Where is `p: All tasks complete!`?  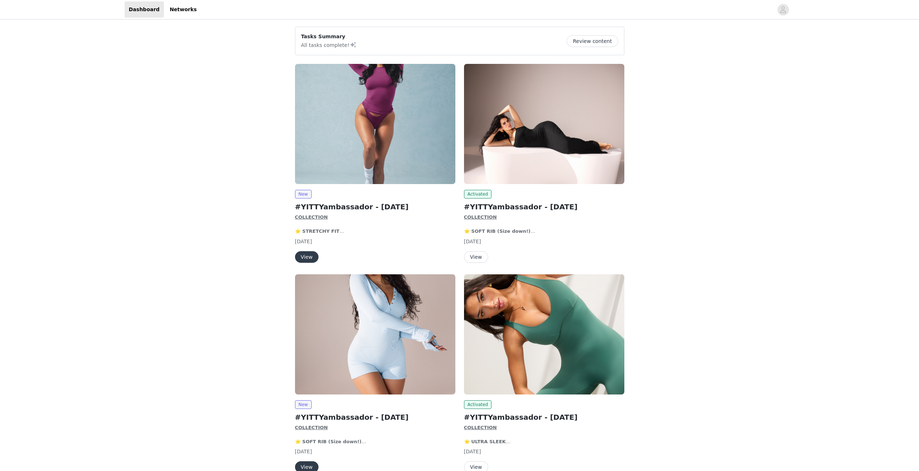
p: All tasks complete! is located at coordinates (329, 45).